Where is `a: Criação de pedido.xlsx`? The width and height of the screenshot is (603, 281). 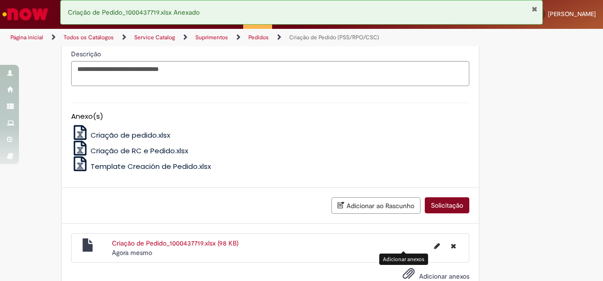
a: Criação de pedido.xlsx is located at coordinates (121, 135).